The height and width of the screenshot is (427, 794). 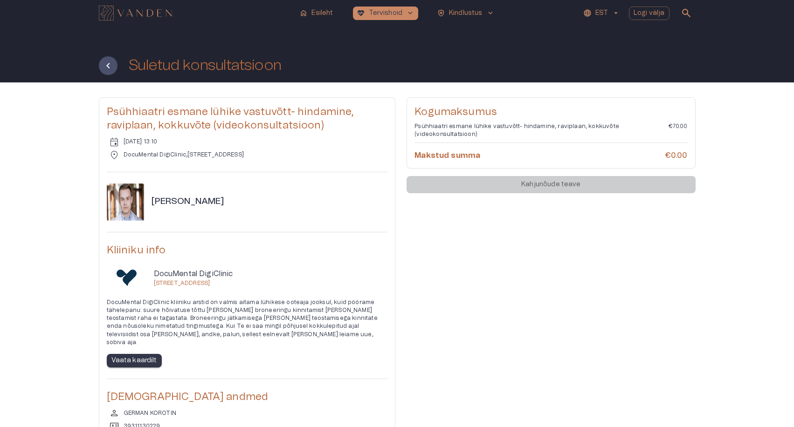 What do you see at coordinates (686, 13) in the screenshot?
I see `span: search` at bounding box center [686, 13].